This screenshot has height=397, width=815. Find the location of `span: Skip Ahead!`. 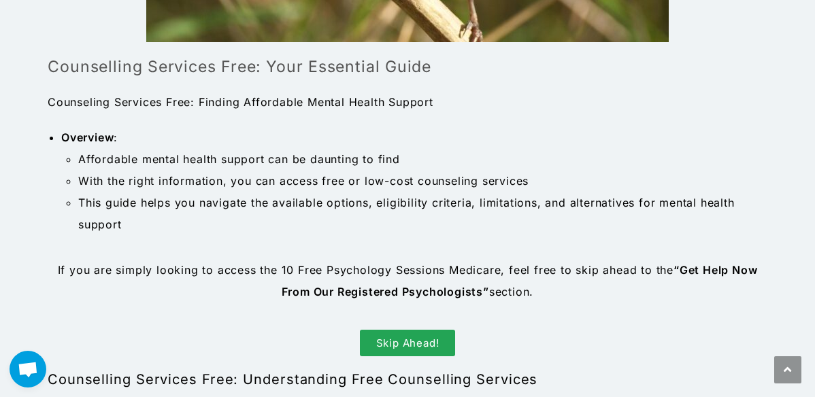

span: Skip Ahead! is located at coordinates (407, 343).